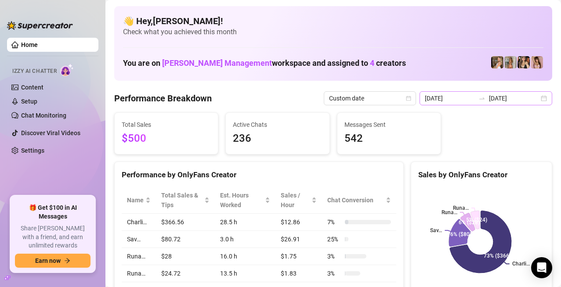 Image resolution: width=561 pixels, height=287 pixels. What do you see at coordinates (53, 261) in the screenshot?
I see `button: Earn nowarrow-right` at bounding box center [53, 261].